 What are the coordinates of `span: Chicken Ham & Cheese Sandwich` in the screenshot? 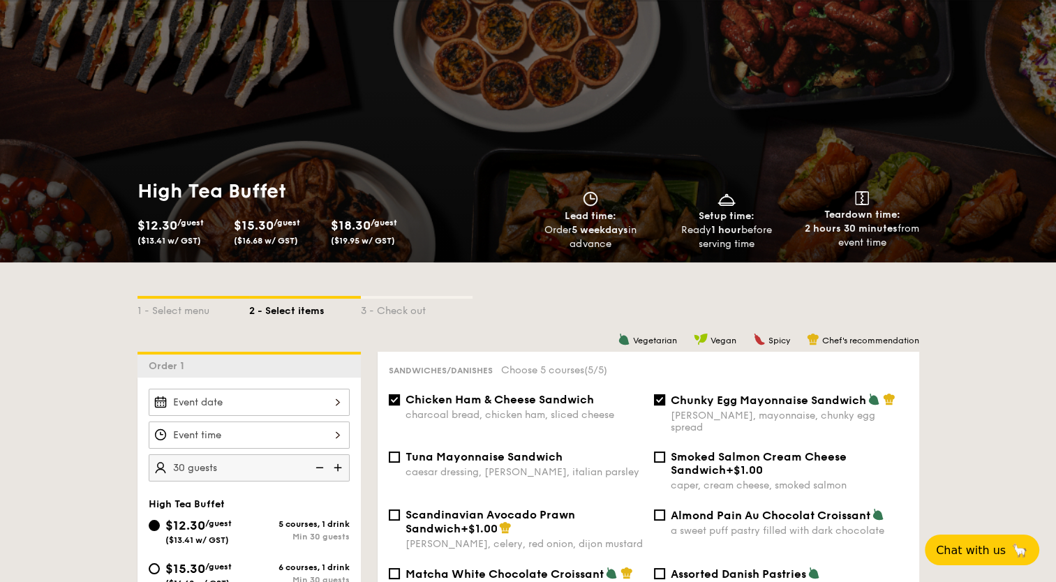 It's located at (500, 399).